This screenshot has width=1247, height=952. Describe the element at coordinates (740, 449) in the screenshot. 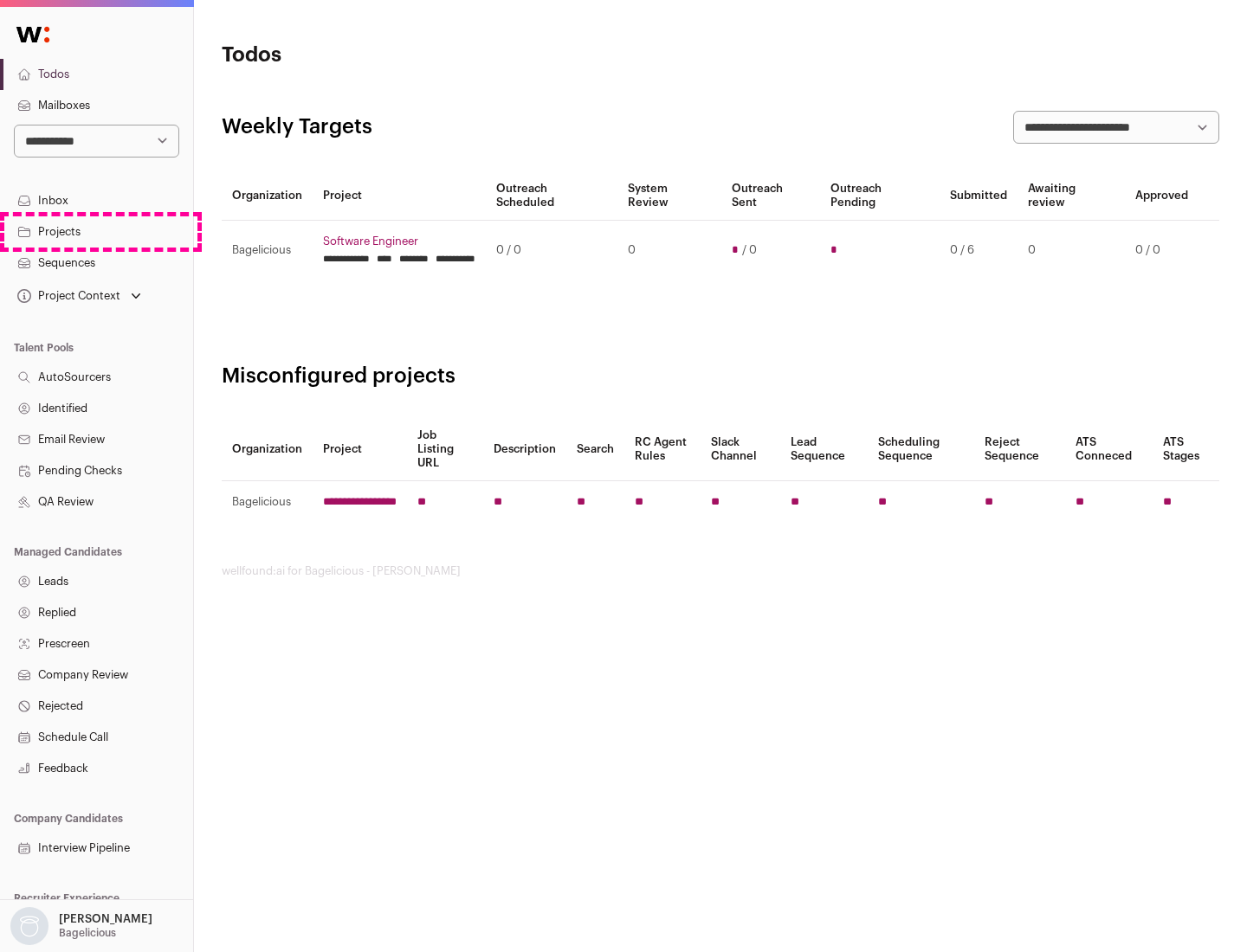

I see `th: Slack Channel` at that location.